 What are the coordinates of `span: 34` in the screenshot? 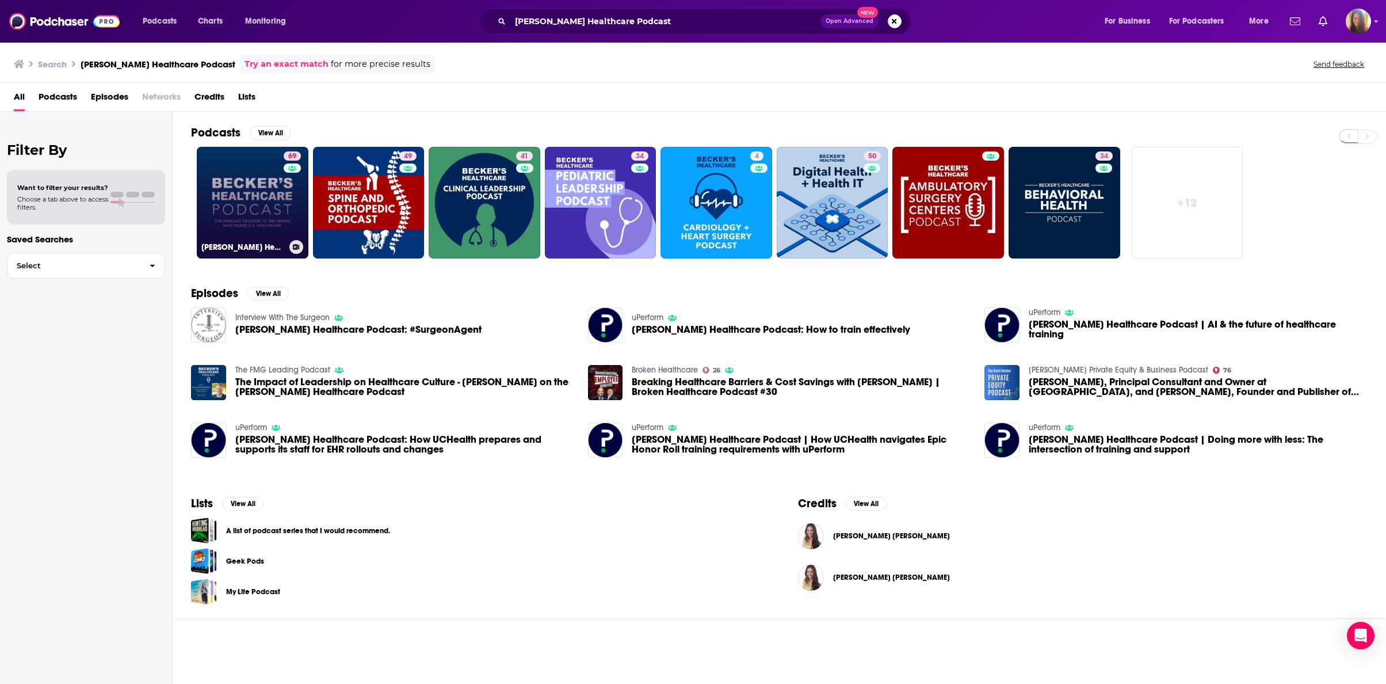 It's located at (1104, 157).